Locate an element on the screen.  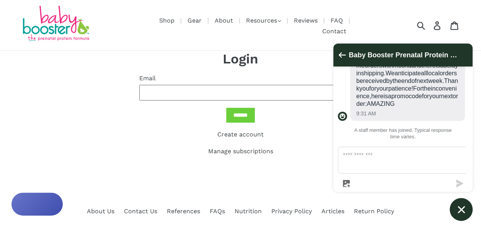
a: Contact Us is located at coordinates (140, 211).